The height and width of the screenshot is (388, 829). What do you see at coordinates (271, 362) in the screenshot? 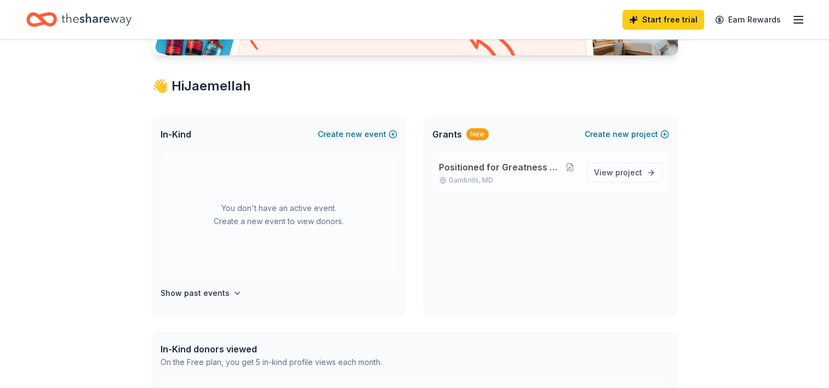
I see `div: On the Free plan, you get 5 in-kind profile views each month.` at bounding box center [271, 362].